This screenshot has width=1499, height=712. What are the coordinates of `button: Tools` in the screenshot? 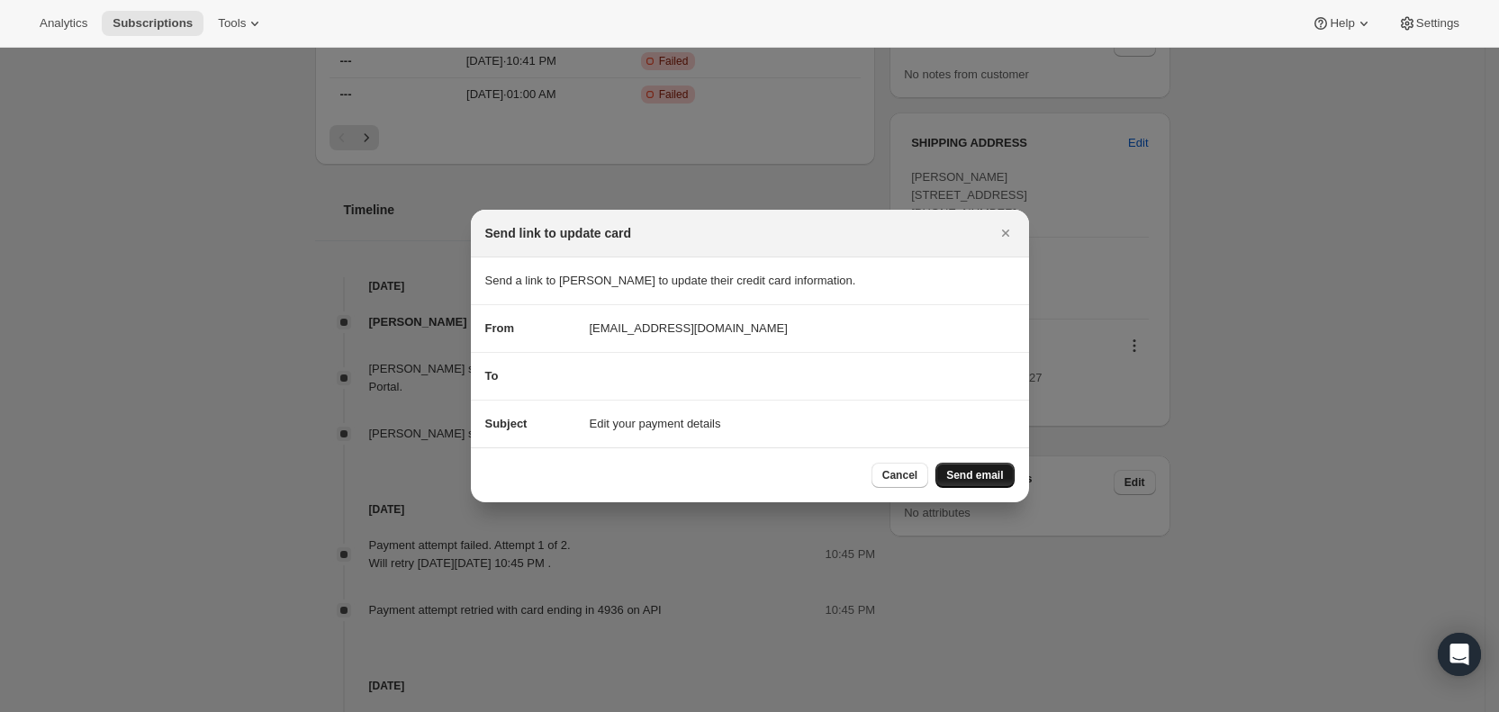 It's located at (240, 23).